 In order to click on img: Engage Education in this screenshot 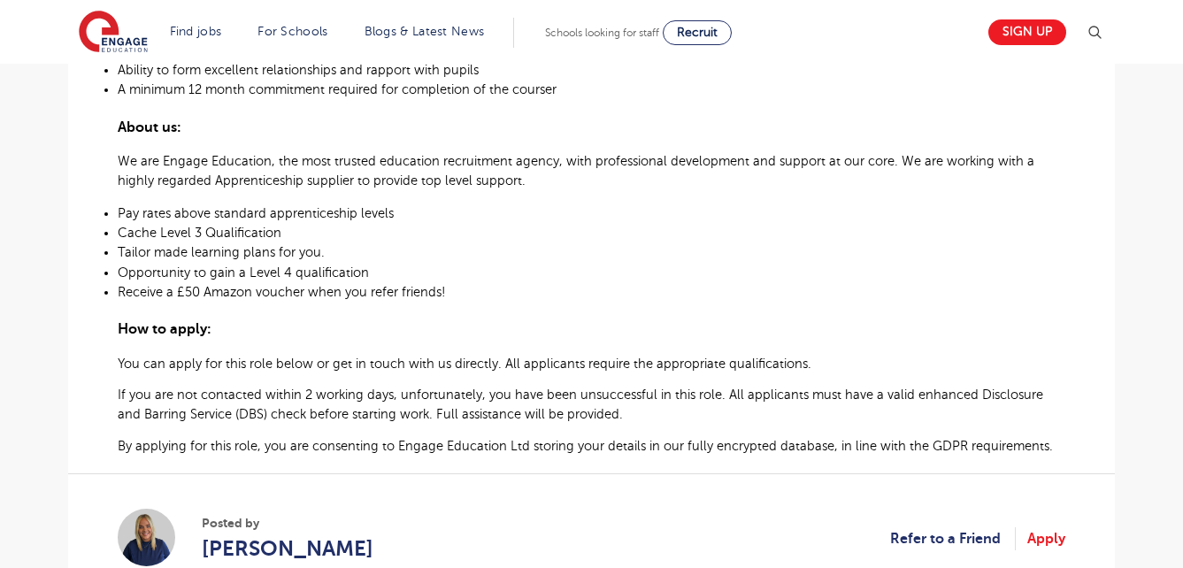, I will do `click(113, 33)`.